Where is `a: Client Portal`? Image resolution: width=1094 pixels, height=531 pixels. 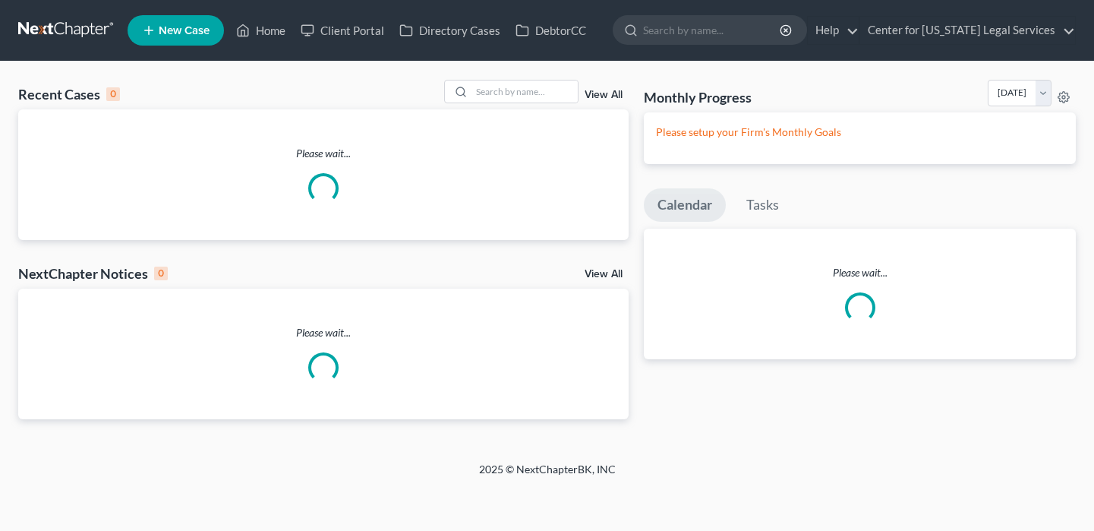
a: Client Portal is located at coordinates (342, 30).